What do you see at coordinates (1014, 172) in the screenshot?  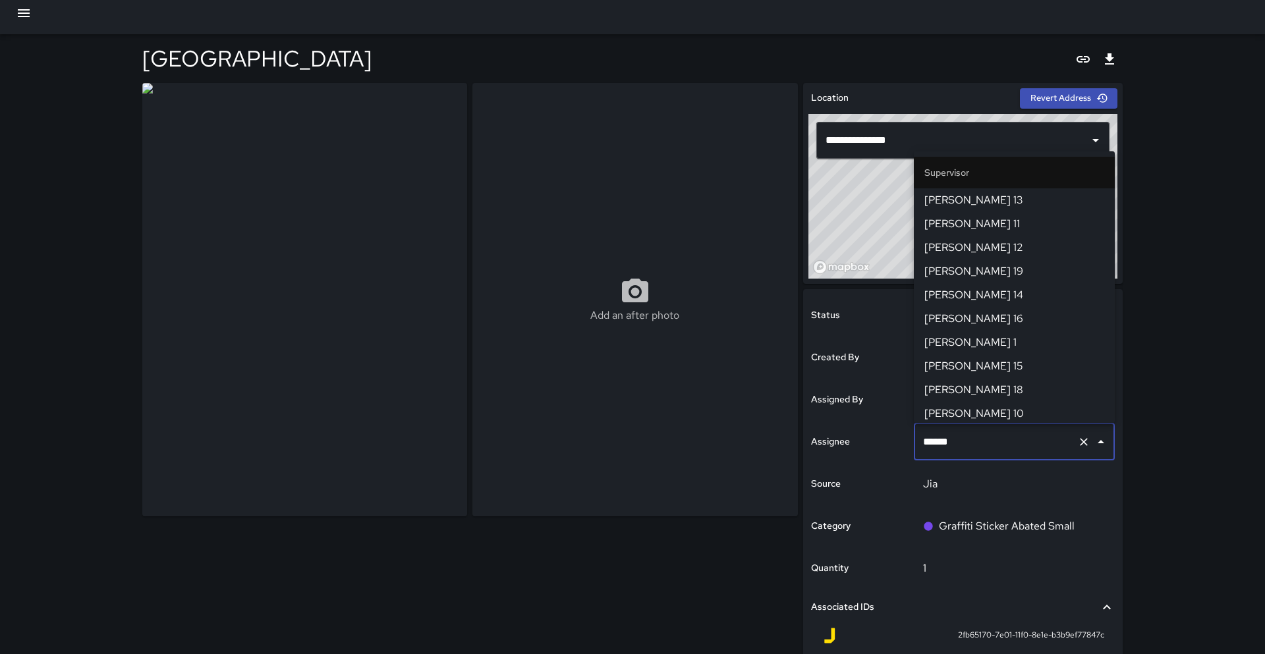 I see `li: Supervisor` at bounding box center [1014, 172].